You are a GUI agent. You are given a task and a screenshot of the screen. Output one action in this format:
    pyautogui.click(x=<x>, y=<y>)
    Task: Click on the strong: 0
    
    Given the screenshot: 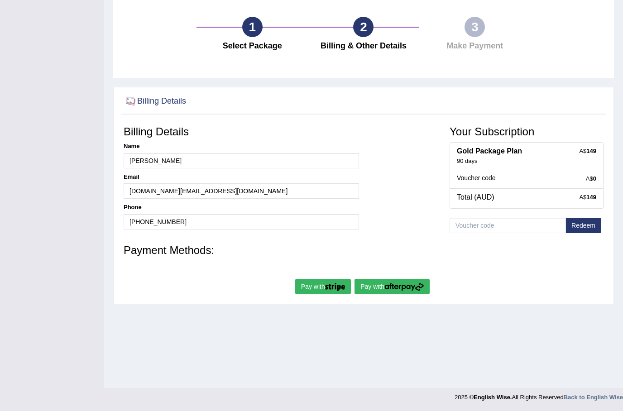 What is the action you would take?
    pyautogui.click(x=595, y=178)
    